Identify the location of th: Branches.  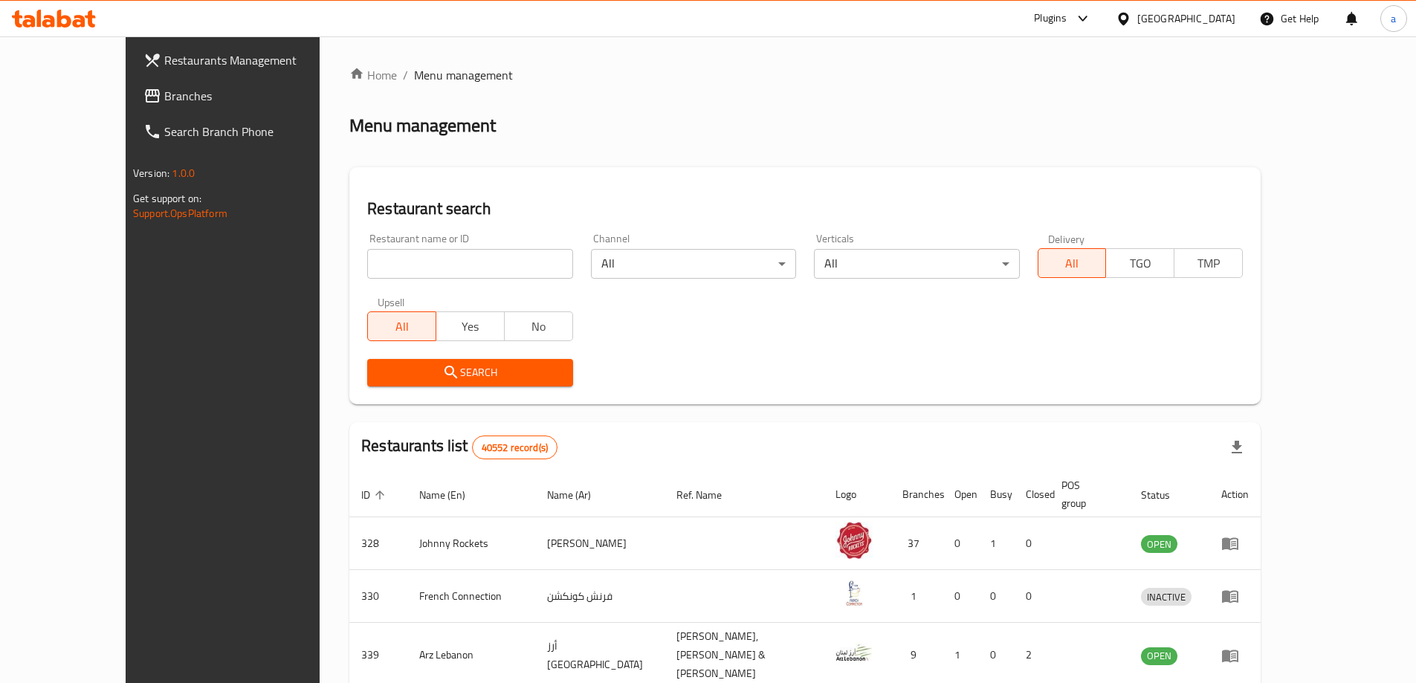
(916, 494).